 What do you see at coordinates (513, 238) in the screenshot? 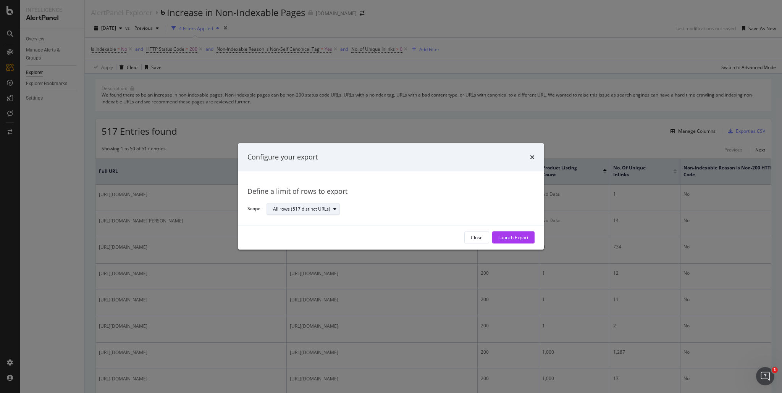
I see `div: Launch Export` at bounding box center [513, 238].